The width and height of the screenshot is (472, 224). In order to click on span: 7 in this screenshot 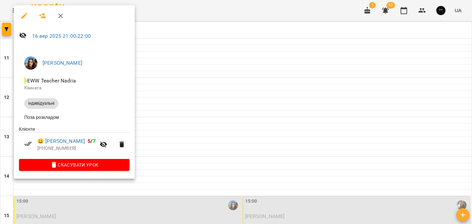, I will do `click(94, 141)`.